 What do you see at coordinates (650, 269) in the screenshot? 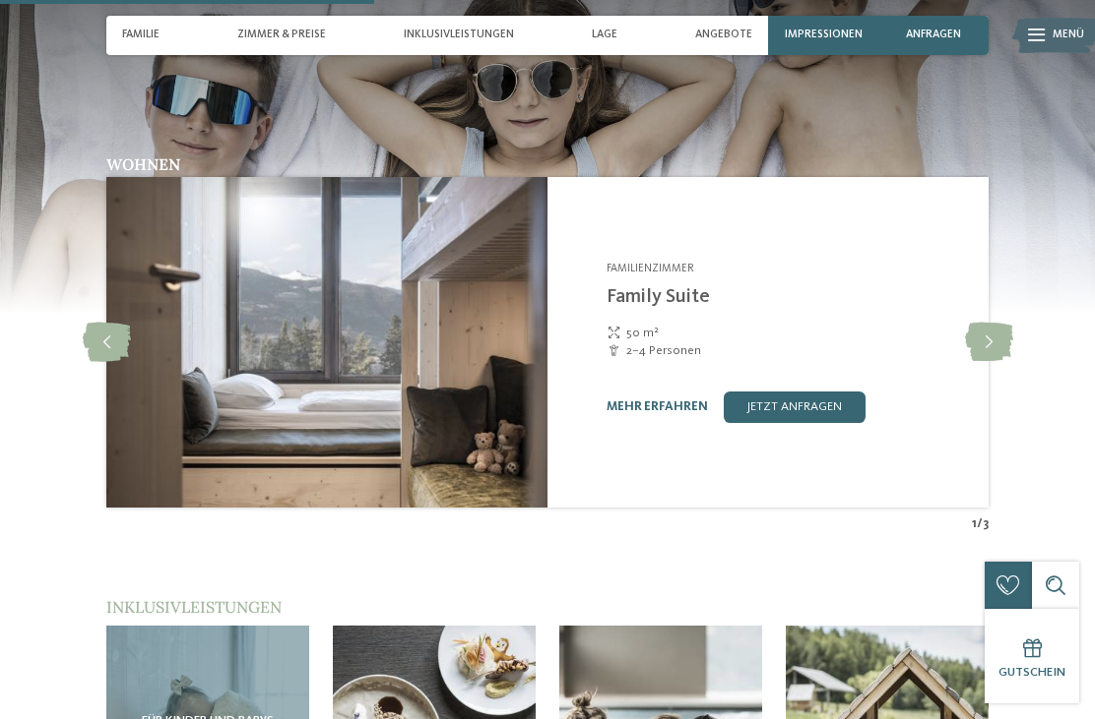
I see `span: Familienzimmer` at bounding box center [650, 269].